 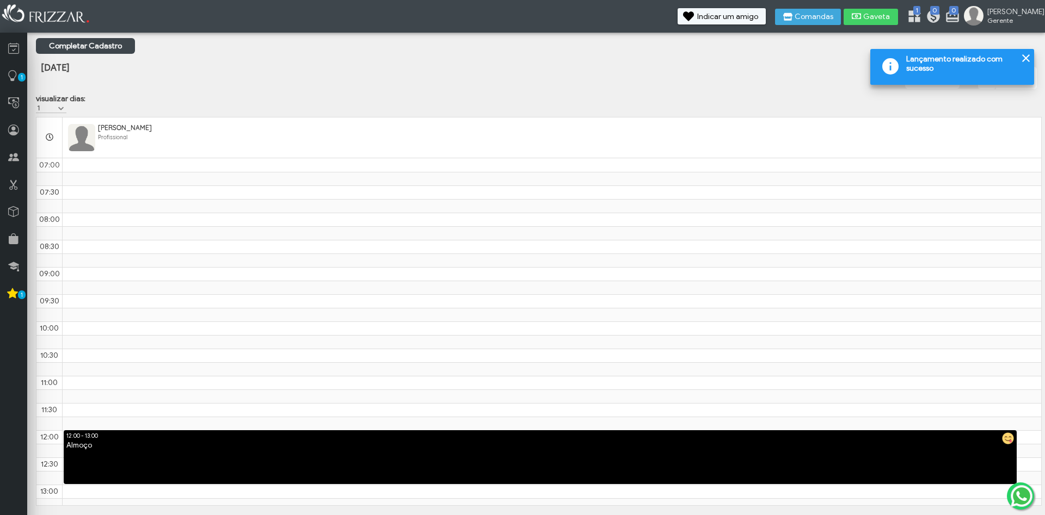 I want to click on span: 09:00, so click(x=50, y=274).